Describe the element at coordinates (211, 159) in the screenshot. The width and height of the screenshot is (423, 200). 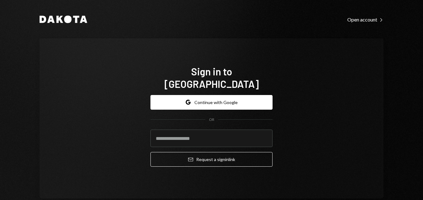
I see `button: Request a signinlink` at that location.